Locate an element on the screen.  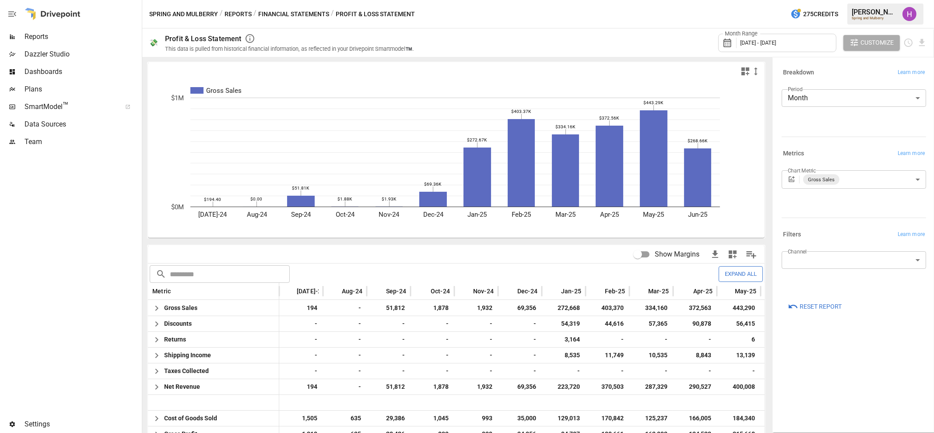
span: Mar-25 is located at coordinates (658, 291).